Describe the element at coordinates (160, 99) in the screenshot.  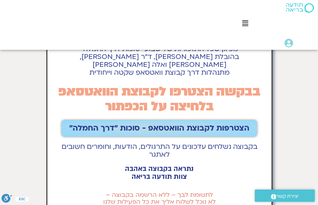
I see `h2: בבקשה הצטרפו לקבוצת הוואטסאפ בלחיצה על הכפתור` at that location.